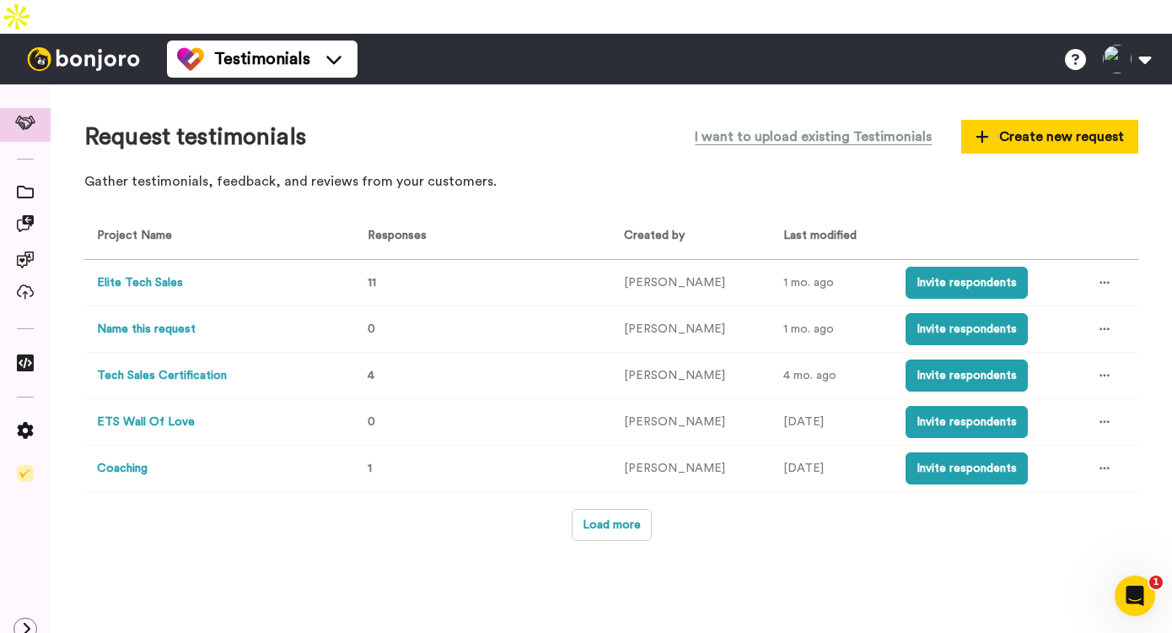 The image size is (1172, 633). I want to click on button: Load more, so click(611, 525).